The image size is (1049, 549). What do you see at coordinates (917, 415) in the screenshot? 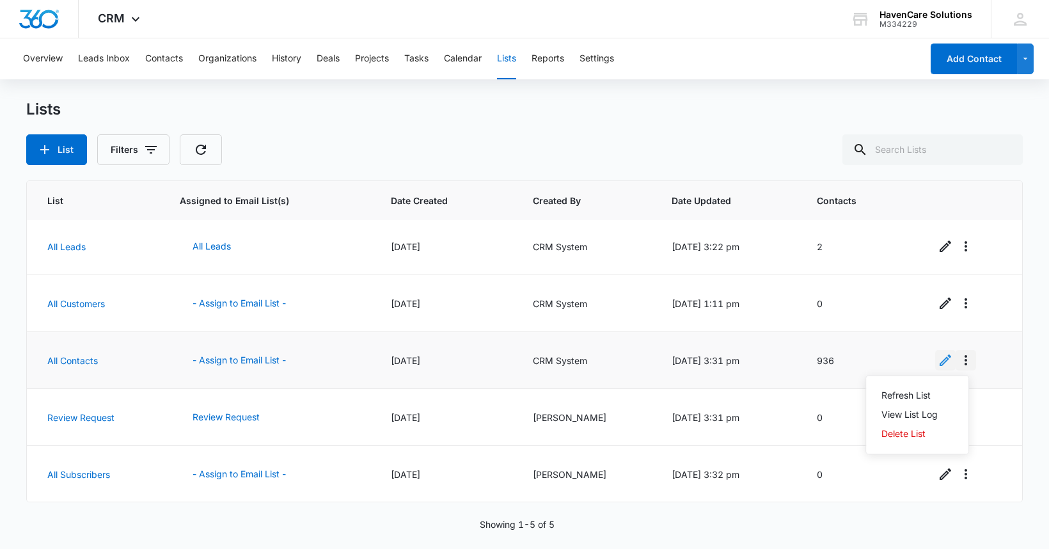
I see `button: View List Log` at bounding box center [917, 415].